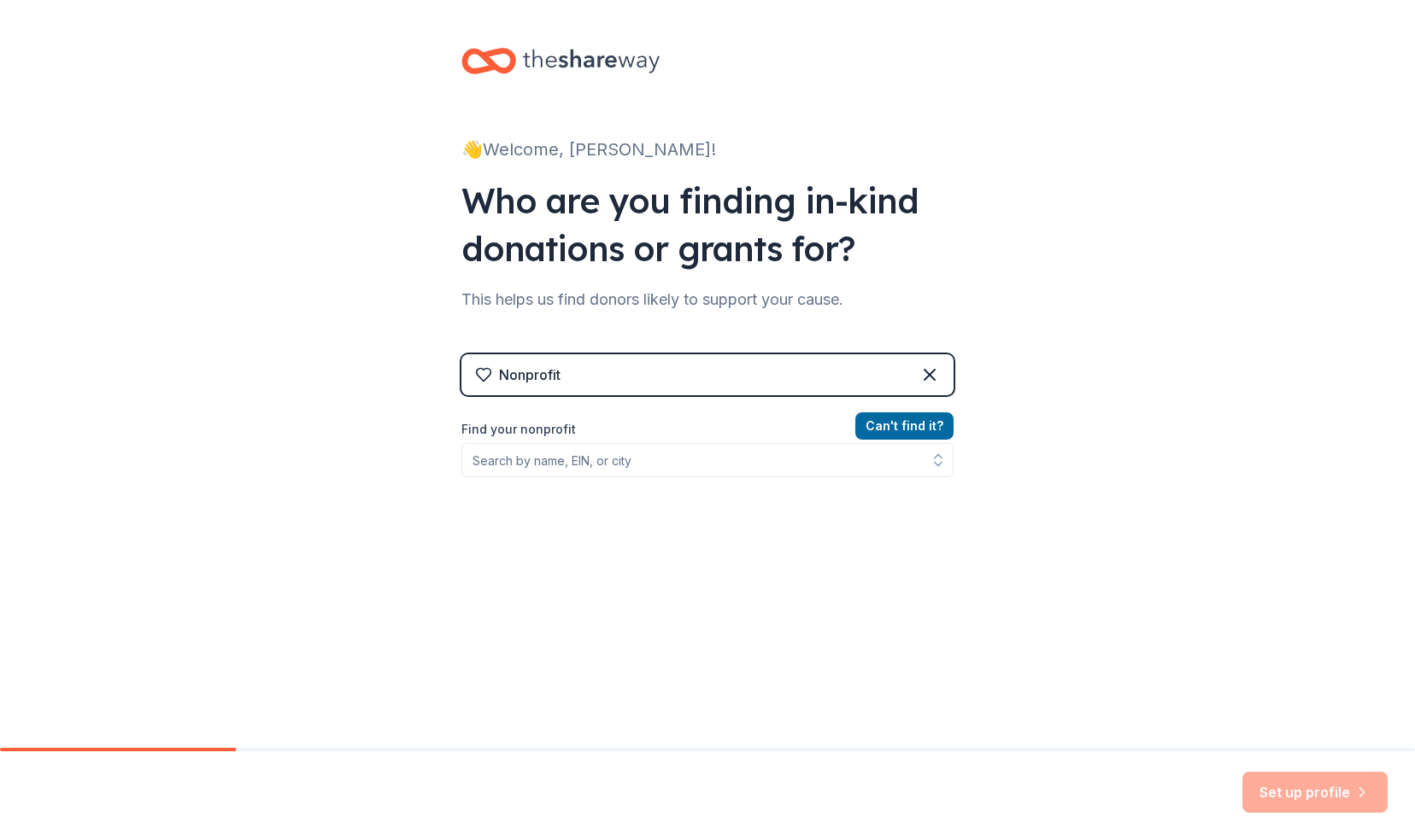 This screenshot has height=840, width=1415. Describe the element at coordinates (708, 461) in the screenshot. I see `input: Search by name, EIN, or city` at that location.